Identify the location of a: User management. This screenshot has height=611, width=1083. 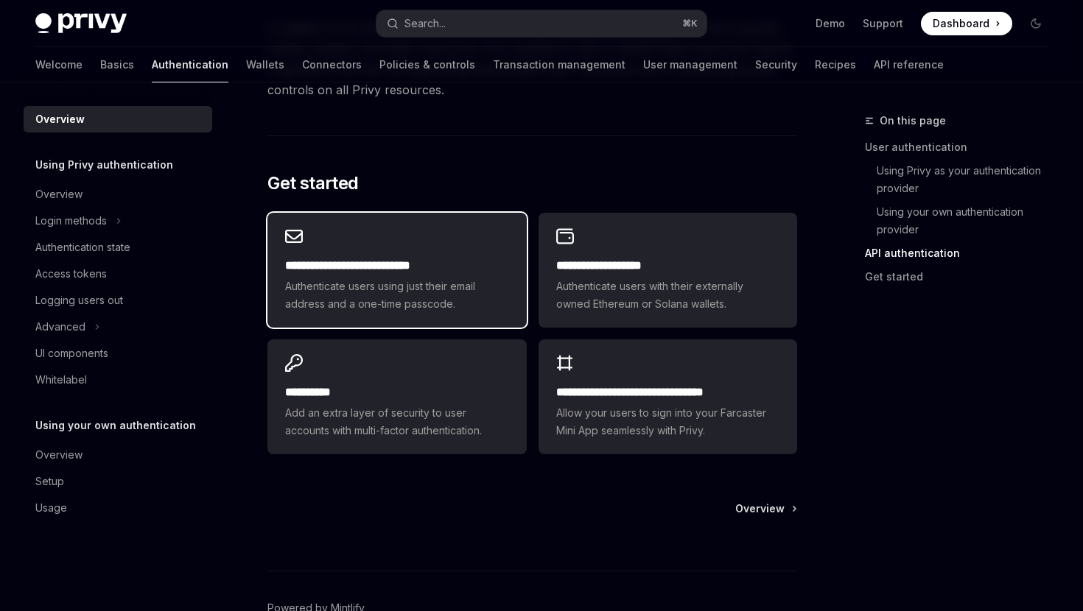
(690, 65).